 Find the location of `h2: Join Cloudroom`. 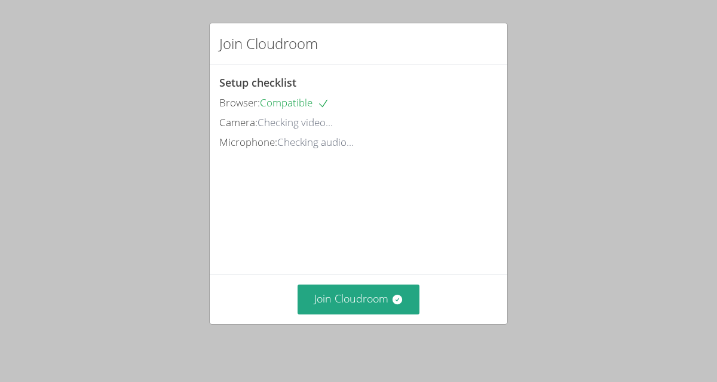

h2: Join Cloudroom is located at coordinates (268, 44).